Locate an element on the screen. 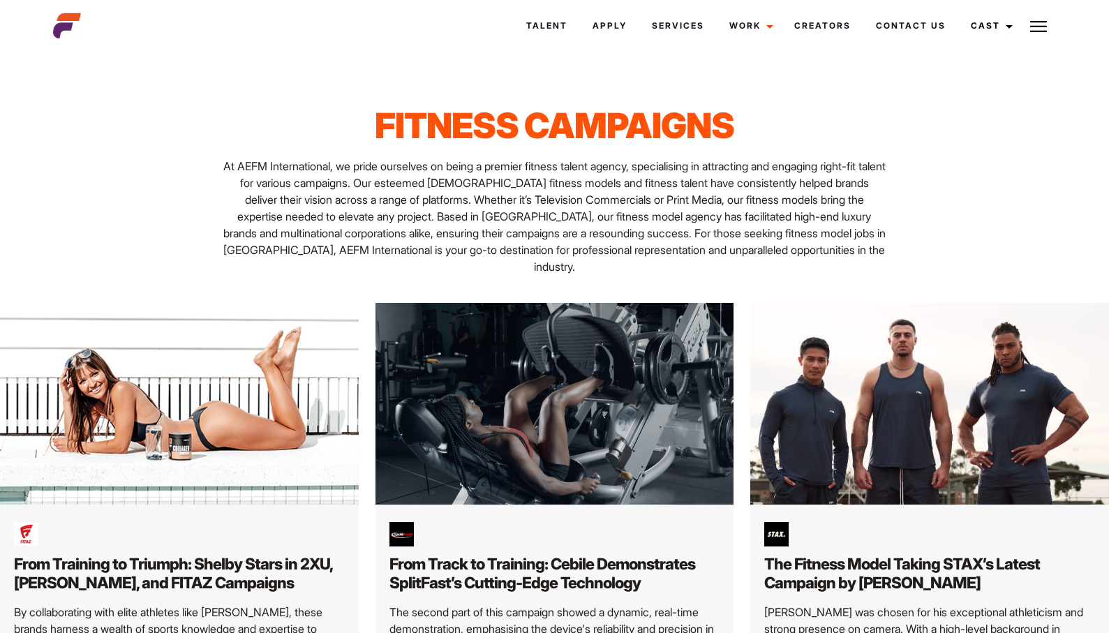 Image resolution: width=1109 pixels, height=633 pixels. a: Apply is located at coordinates (609, 26).